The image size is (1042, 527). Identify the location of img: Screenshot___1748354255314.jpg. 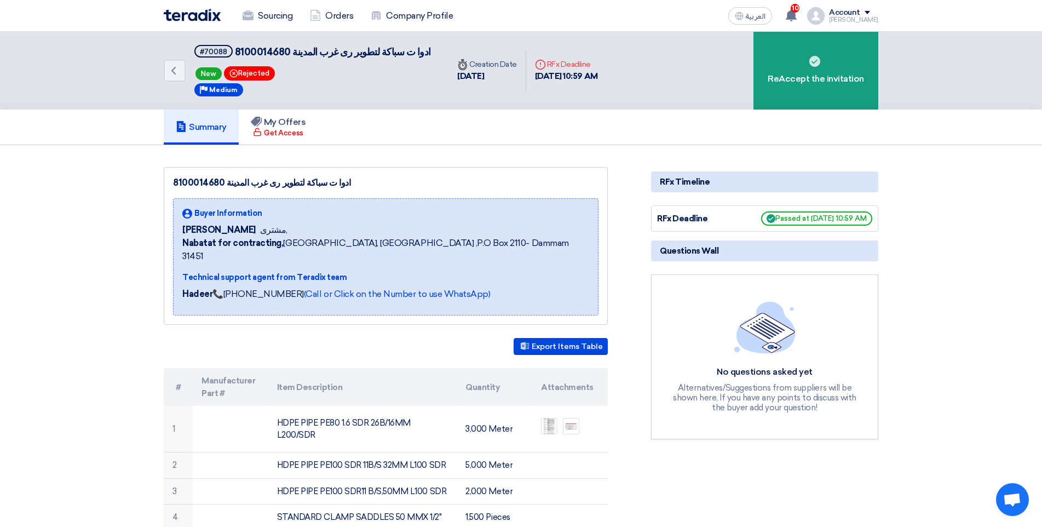
(549, 426).